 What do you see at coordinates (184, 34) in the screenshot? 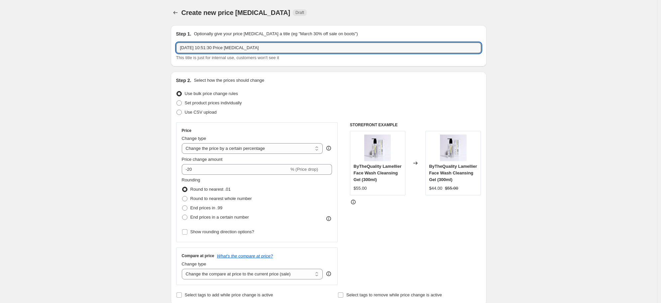
I see `h2: Step 1.` at bounding box center [184, 34].